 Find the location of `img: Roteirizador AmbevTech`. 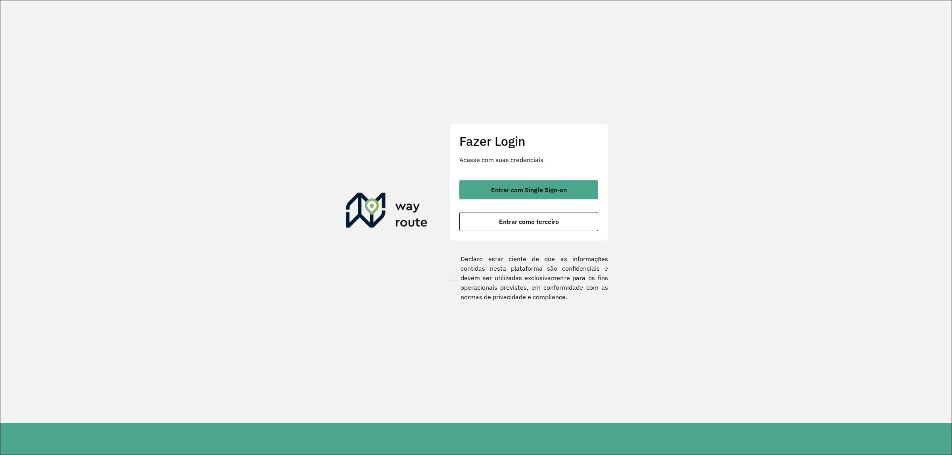

img: Roteirizador AmbevTech is located at coordinates (387, 212).